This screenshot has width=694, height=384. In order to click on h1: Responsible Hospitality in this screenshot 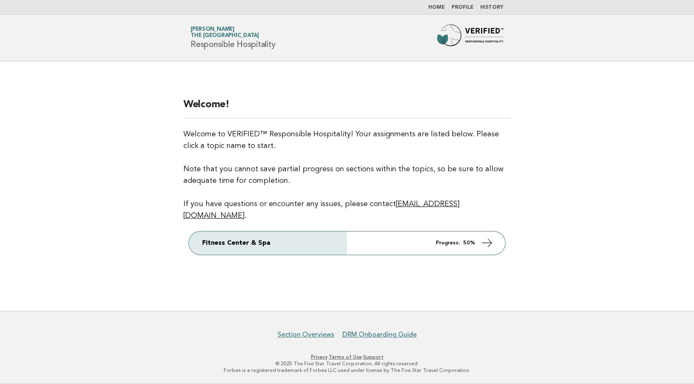, I will do `click(233, 38)`.